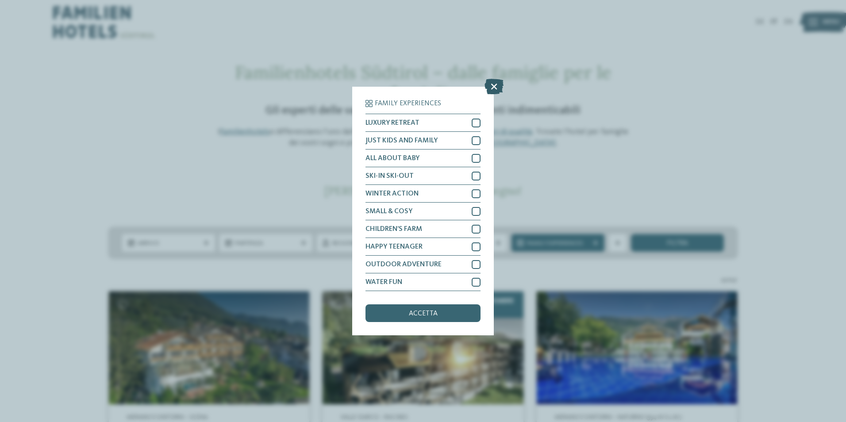 Image resolution: width=846 pixels, height=422 pixels. Describe the element at coordinates (392, 194) in the screenshot. I see `span: WINTER ACTION` at that location.